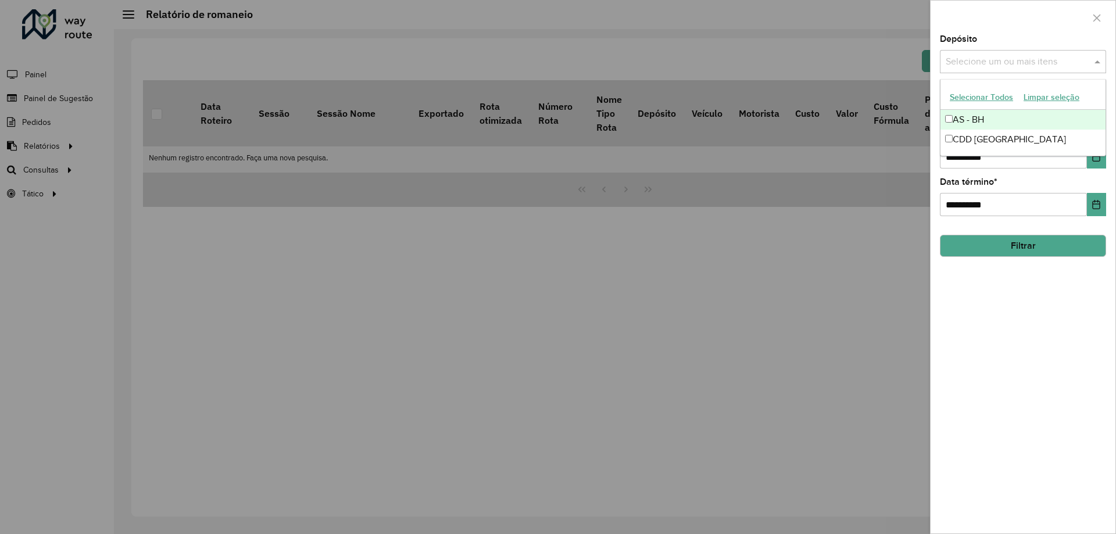 This screenshot has height=534, width=1116. I want to click on button: Limpar seleção, so click(1052, 97).